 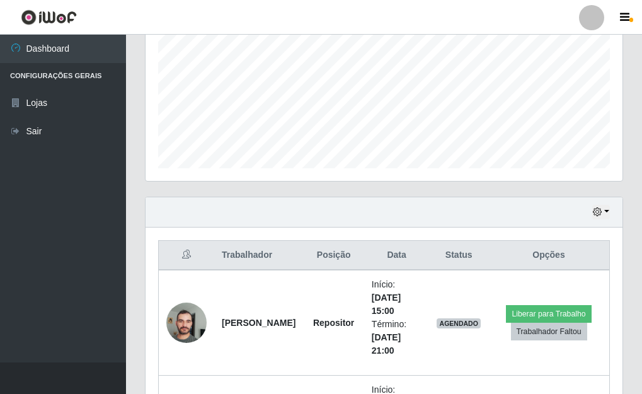 What do you see at coordinates (186, 322) in the screenshot?
I see `img: 1739632832480.jpeg` at bounding box center [186, 322].